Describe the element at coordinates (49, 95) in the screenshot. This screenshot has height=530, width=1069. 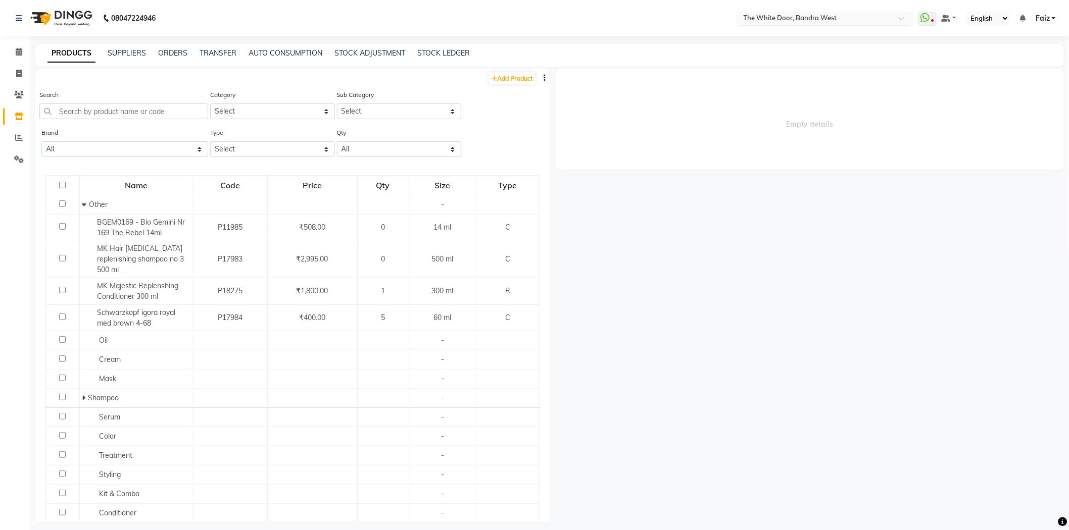
I see `label: Search` at that location.